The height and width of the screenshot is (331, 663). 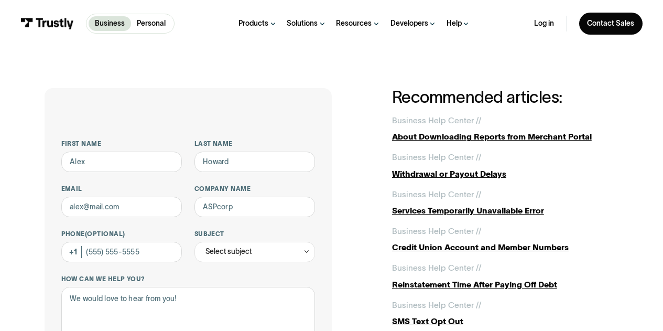 I want to click on label: Phone, so click(x=122, y=234).